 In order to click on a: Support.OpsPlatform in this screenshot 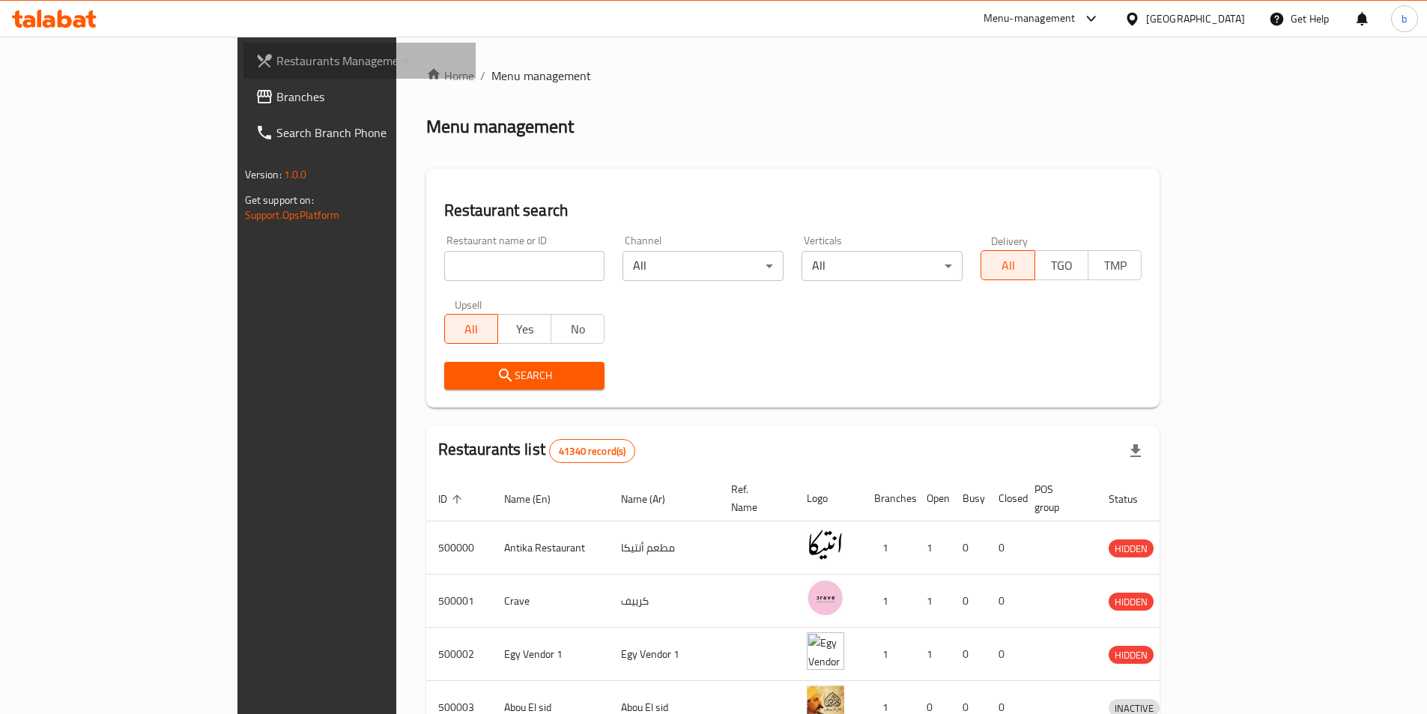, I will do `click(292, 215)`.